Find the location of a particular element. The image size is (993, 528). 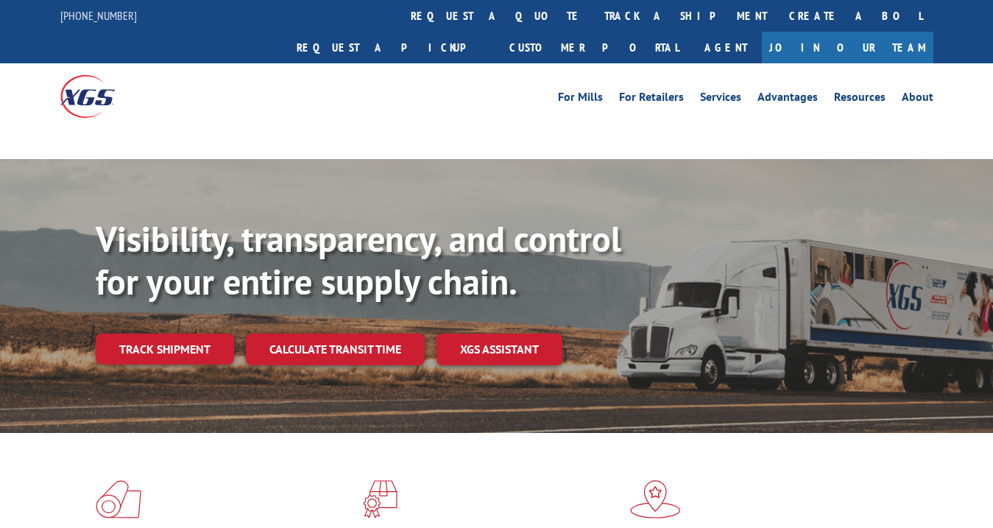

b: Visibility, transparency, and control for your entire supply chain. is located at coordinates (359, 260).